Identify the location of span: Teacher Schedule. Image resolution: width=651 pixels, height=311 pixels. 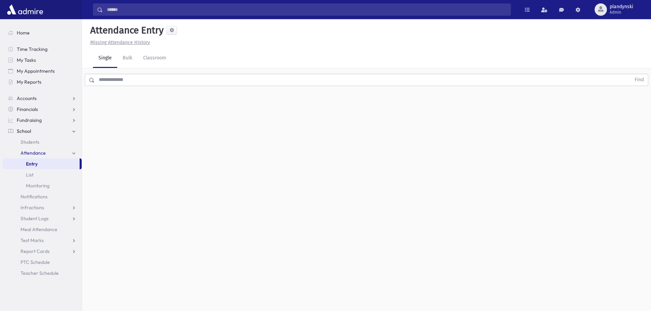
(40, 273).